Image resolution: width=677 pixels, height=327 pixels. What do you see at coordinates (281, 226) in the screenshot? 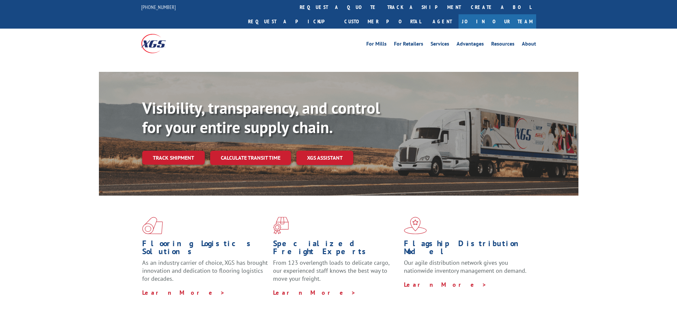
I see `img: xgs-icon-focused-on-flooring-red` at bounding box center [281, 226].